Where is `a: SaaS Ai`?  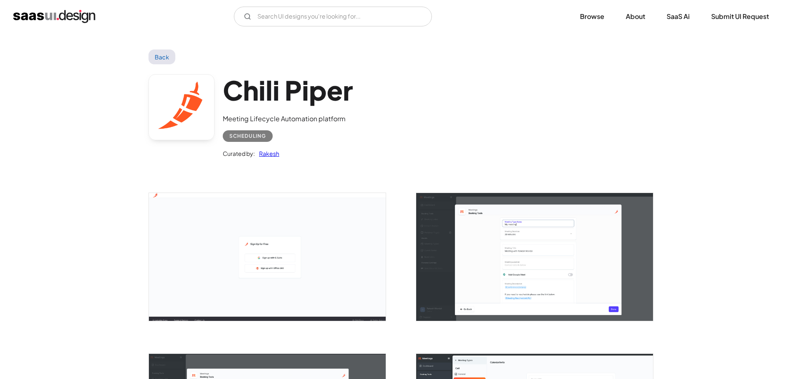 a: SaaS Ai is located at coordinates (678, 17).